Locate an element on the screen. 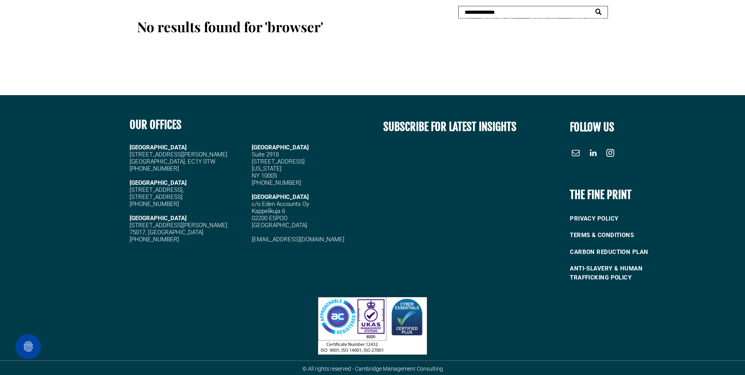  a: OUR PEOPLE is located at coordinates (455, 19).